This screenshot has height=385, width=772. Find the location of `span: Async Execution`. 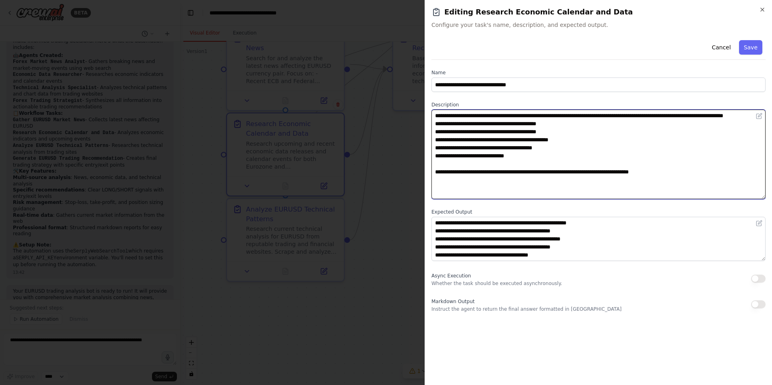

span: Async Execution is located at coordinates (451, 276).